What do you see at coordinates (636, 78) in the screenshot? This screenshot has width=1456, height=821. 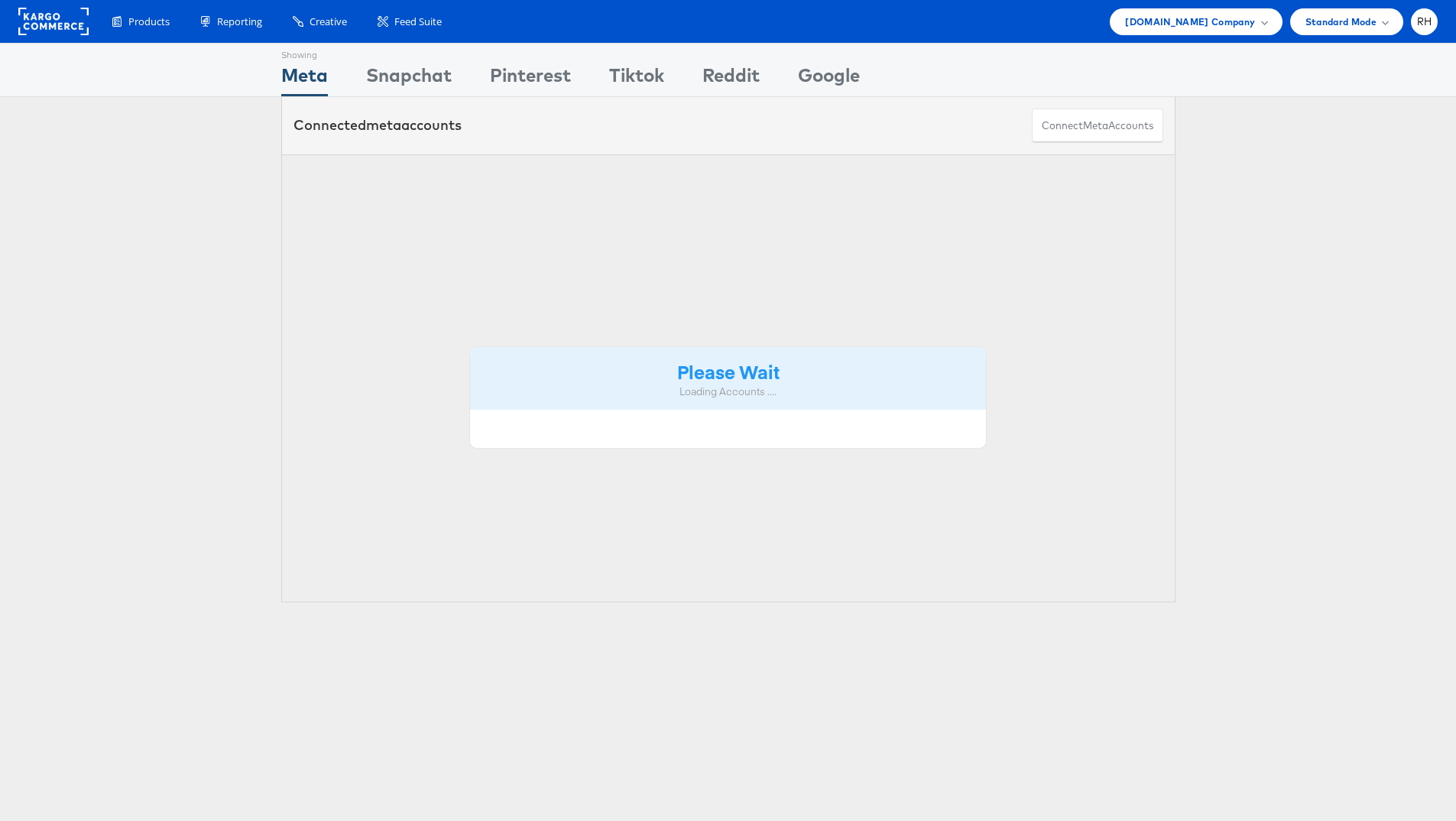 I see `div: Tiktok` at bounding box center [636, 78].